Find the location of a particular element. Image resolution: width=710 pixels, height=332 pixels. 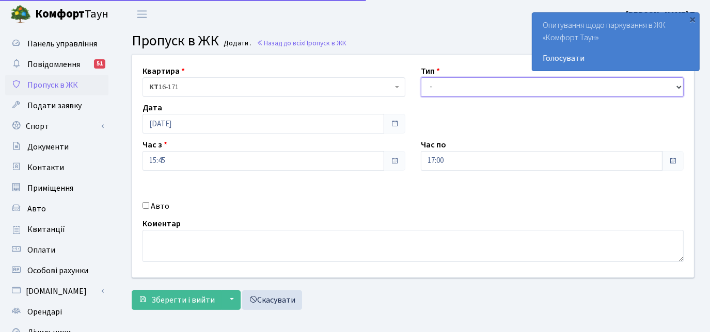

button: Переключити навігацію is located at coordinates (142, 14).